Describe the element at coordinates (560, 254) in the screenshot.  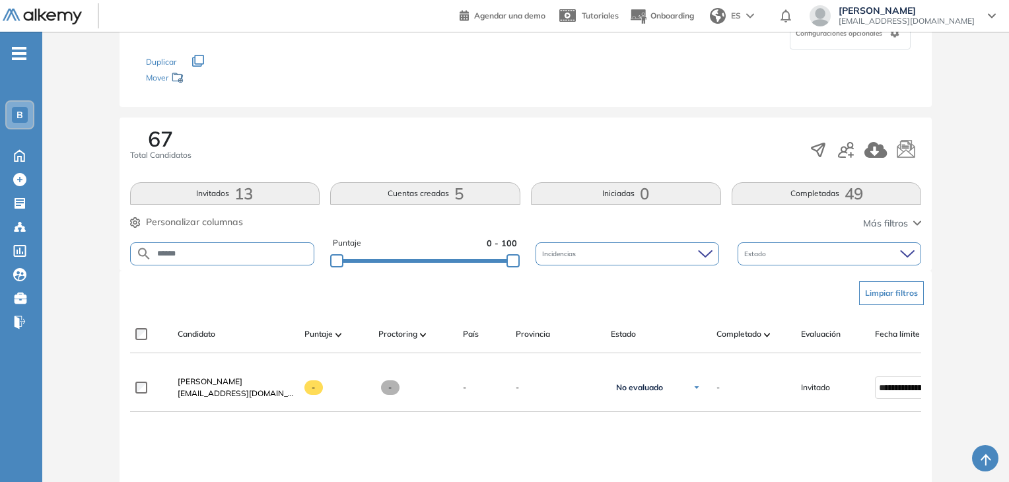
I see `span: Incidencias` at that location.